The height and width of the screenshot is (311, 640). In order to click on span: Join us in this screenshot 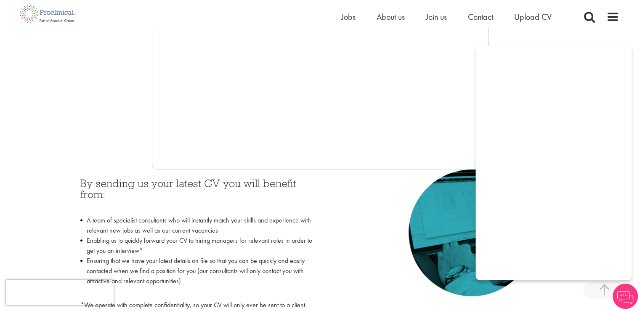, I will do `click(437, 17)`.